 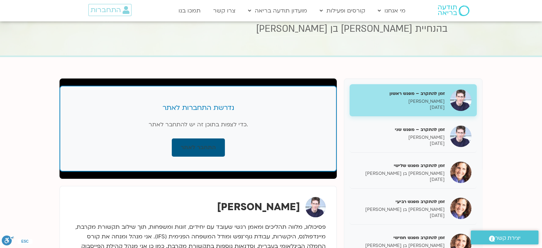 I want to click on h3: נדרשת התחברות לאתר, so click(x=198, y=108).